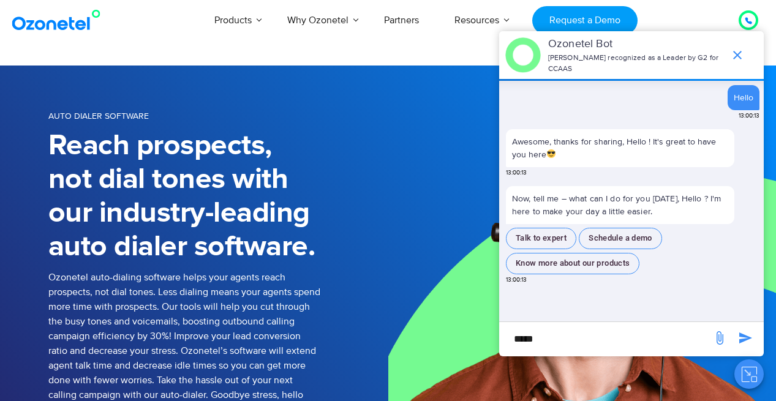 This screenshot has height=401, width=776. I want to click on img: header, so click(523, 55).